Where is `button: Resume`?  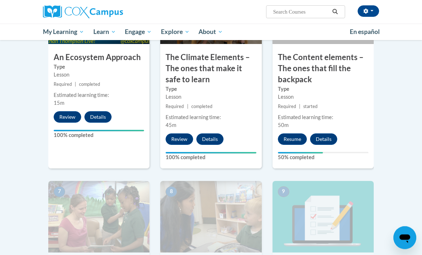
button: Resume is located at coordinates (292, 140).